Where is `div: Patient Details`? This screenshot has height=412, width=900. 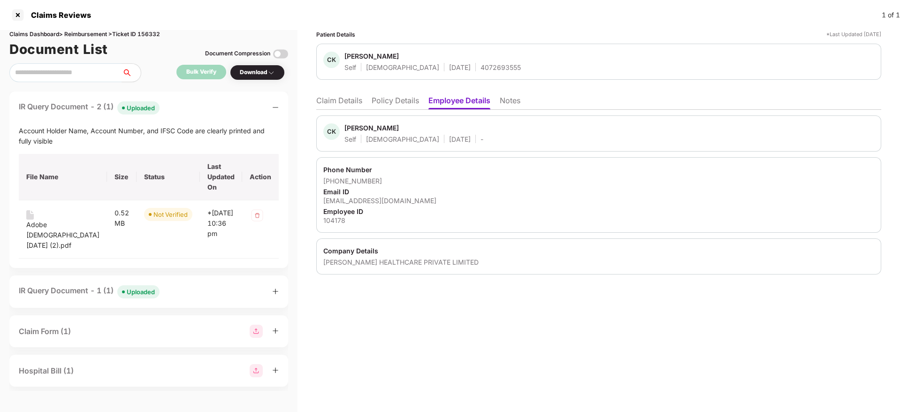 div: Patient Details is located at coordinates (336, 34).